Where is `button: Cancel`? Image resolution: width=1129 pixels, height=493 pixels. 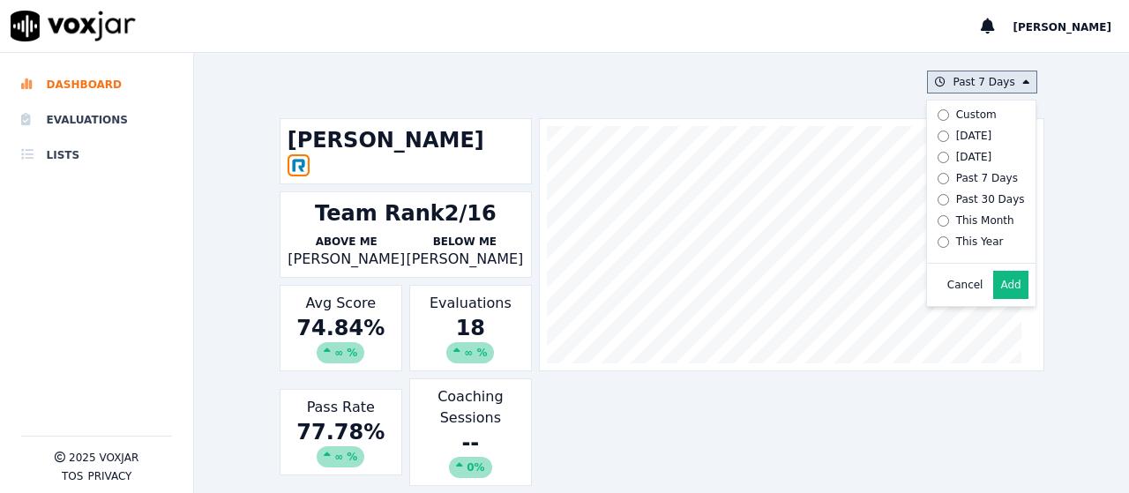 button: Cancel is located at coordinates (965, 285).